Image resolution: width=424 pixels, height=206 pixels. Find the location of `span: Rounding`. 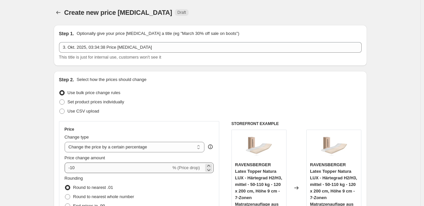

span: Rounding is located at coordinates (74, 178).